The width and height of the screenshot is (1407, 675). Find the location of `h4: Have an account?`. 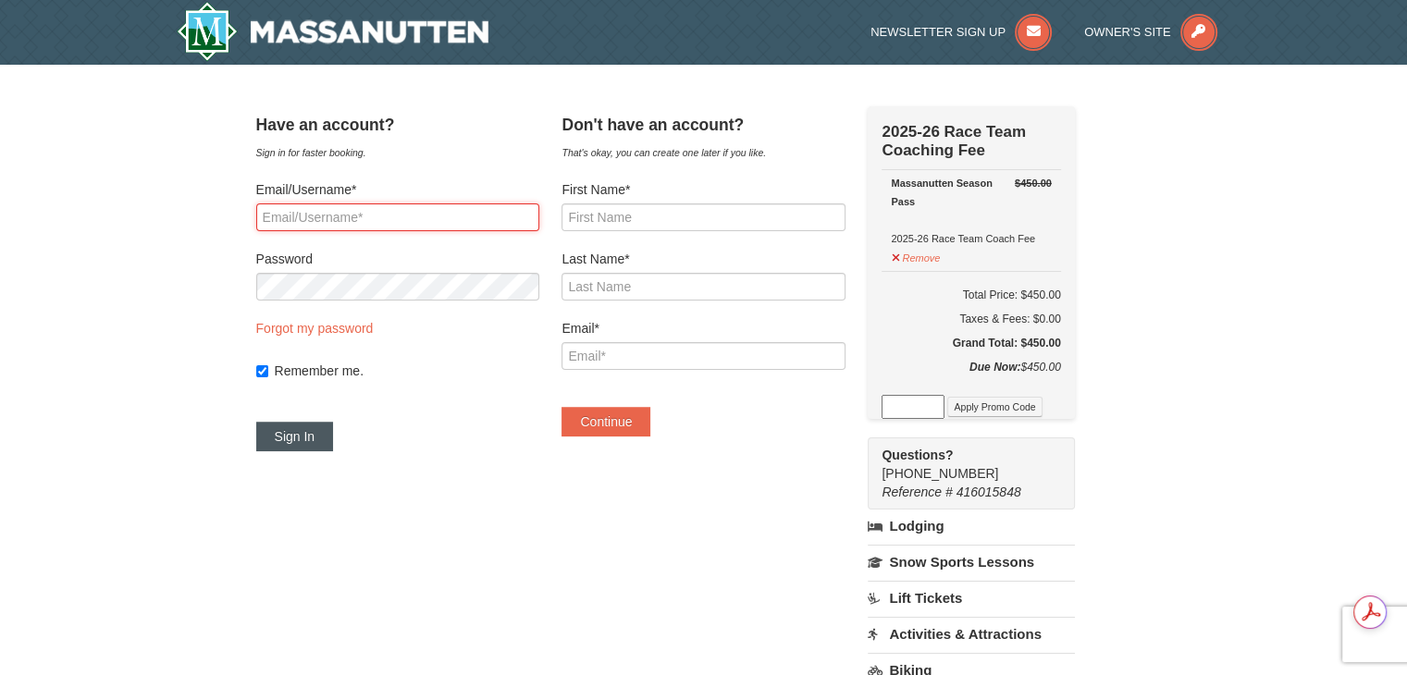

h4: Have an account? is located at coordinates (398, 125).